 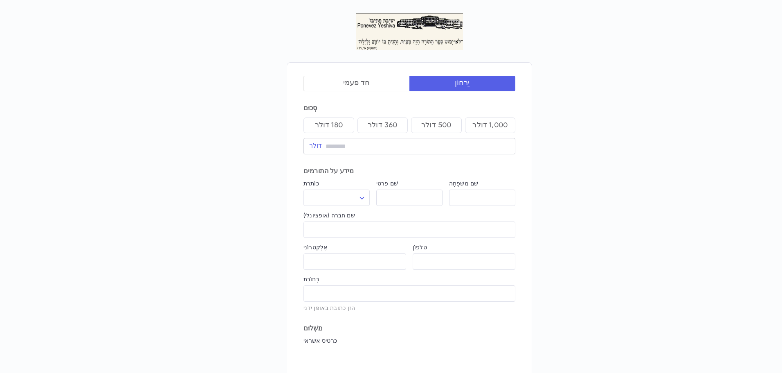 I want to click on font: שֵׁם מִשׁפָּחָה, so click(x=463, y=184).